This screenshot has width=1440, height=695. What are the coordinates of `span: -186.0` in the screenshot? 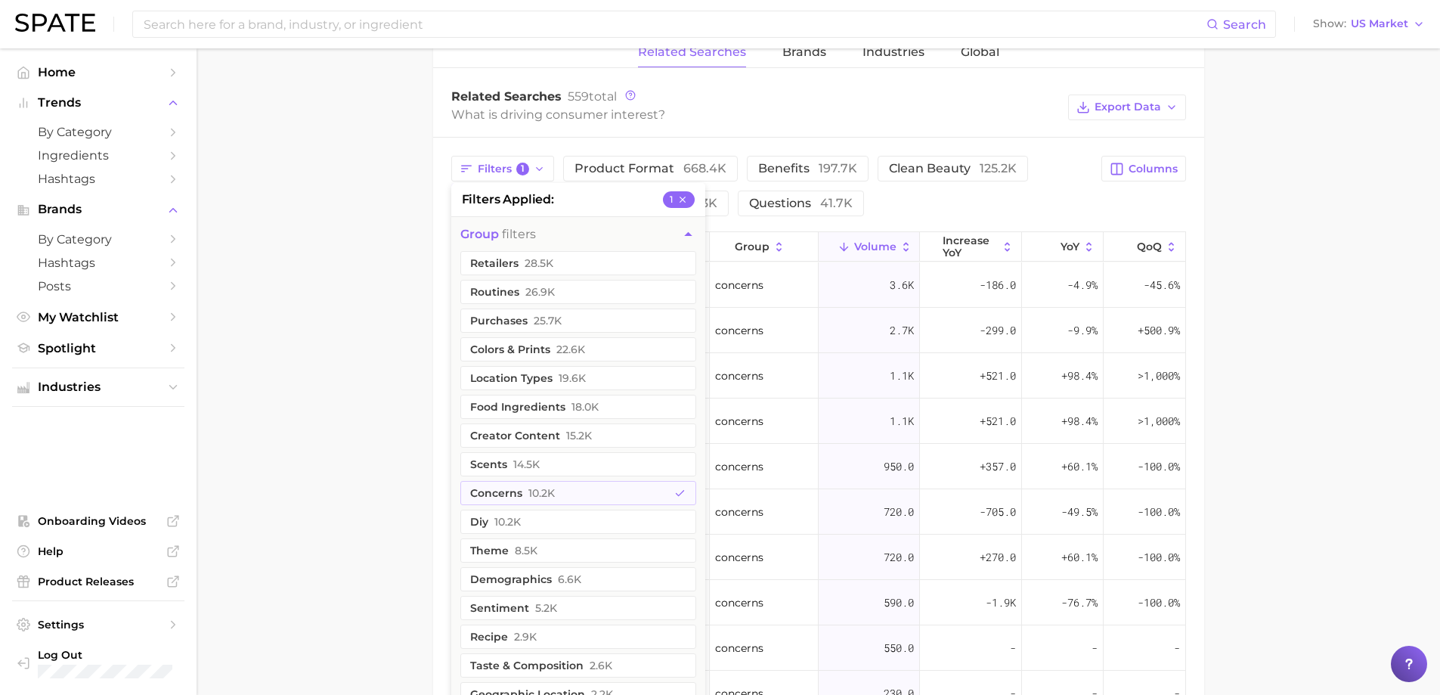 It's located at (998, 285).